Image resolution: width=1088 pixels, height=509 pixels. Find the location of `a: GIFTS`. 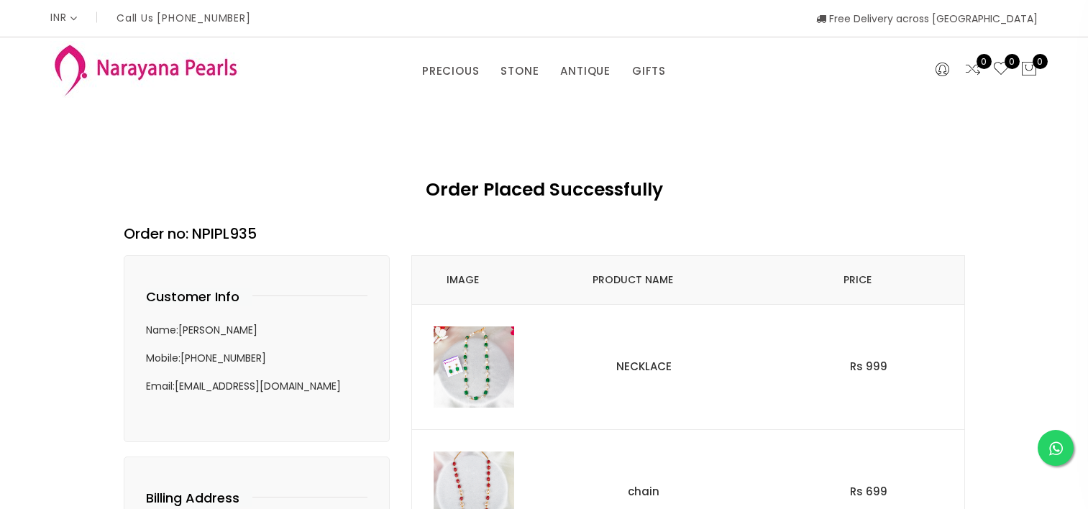

a: GIFTS is located at coordinates (648, 71).